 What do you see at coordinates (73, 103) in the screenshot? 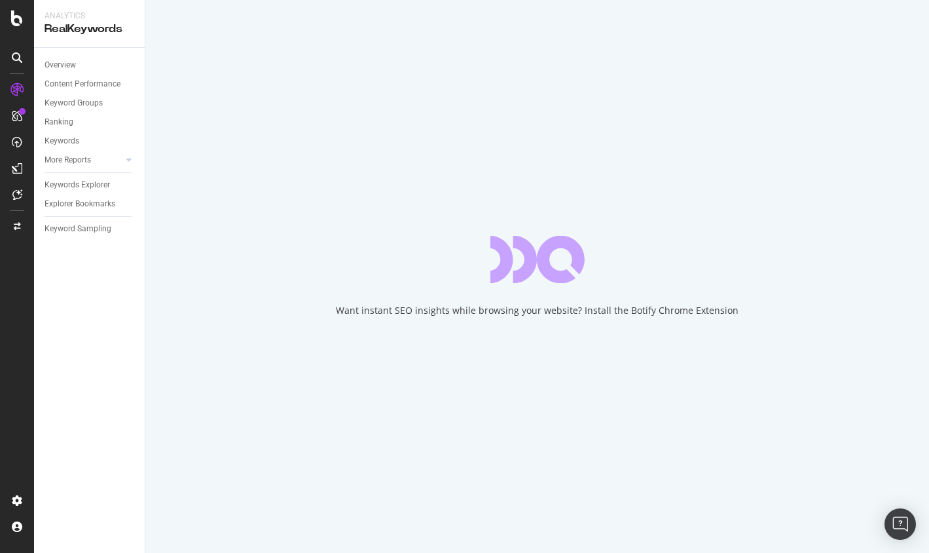
I see `div: Keyword Groups` at bounding box center [73, 103].